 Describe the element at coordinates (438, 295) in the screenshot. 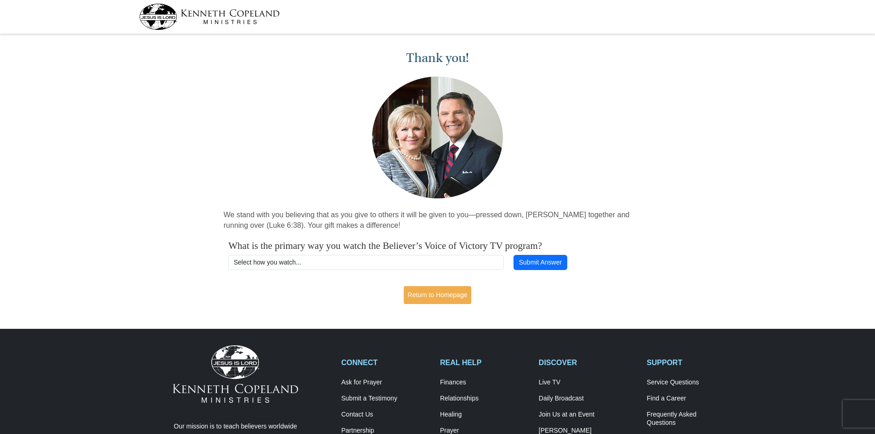

I see `a: Return to Homepage` at that location.